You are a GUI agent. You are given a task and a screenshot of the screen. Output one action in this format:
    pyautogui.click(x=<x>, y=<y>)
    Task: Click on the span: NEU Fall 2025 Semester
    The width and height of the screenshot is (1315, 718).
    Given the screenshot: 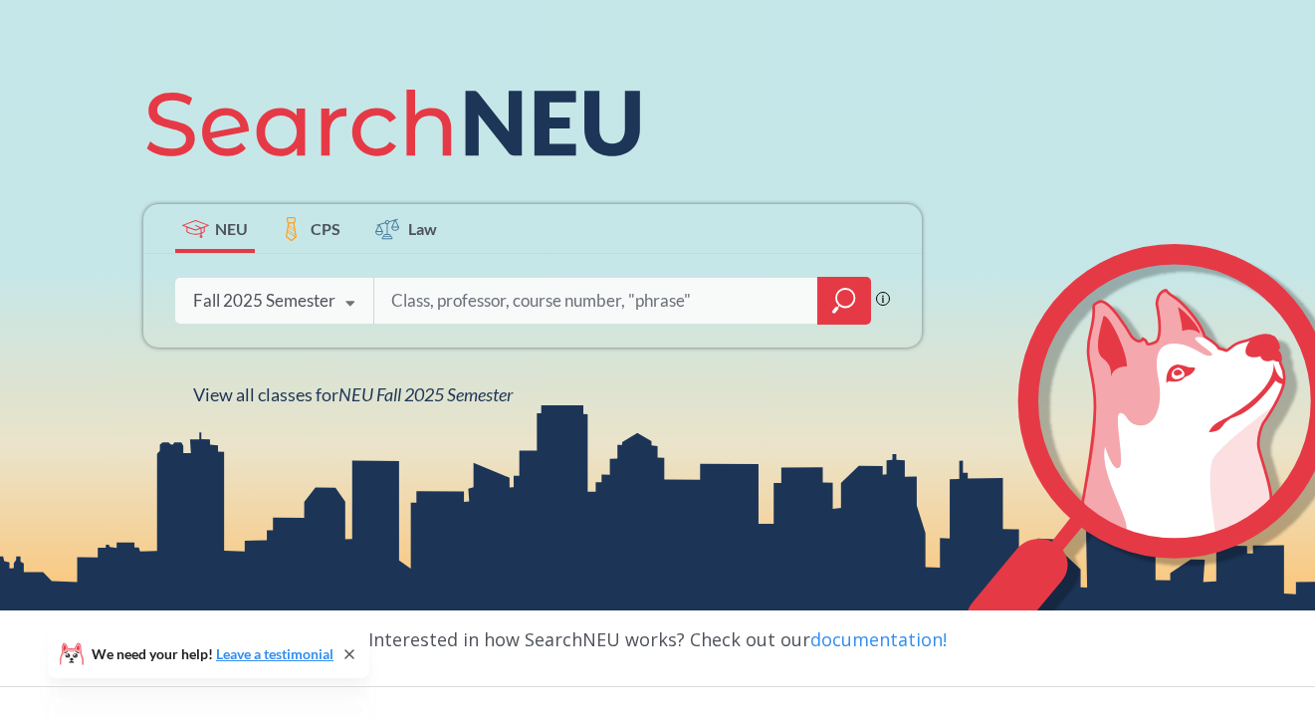 What is the action you would take?
    pyautogui.click(x=425, y=394)
    